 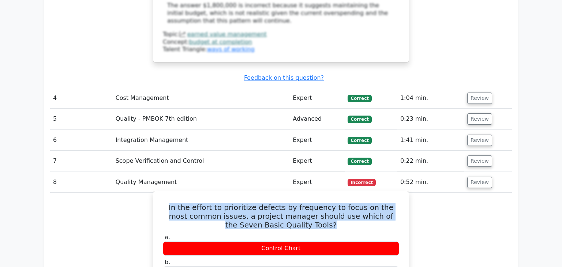 What do you see at coordinates (221, 42) in the screenshot?
I see `a: budget at completion` at bounding box center [221, 42].